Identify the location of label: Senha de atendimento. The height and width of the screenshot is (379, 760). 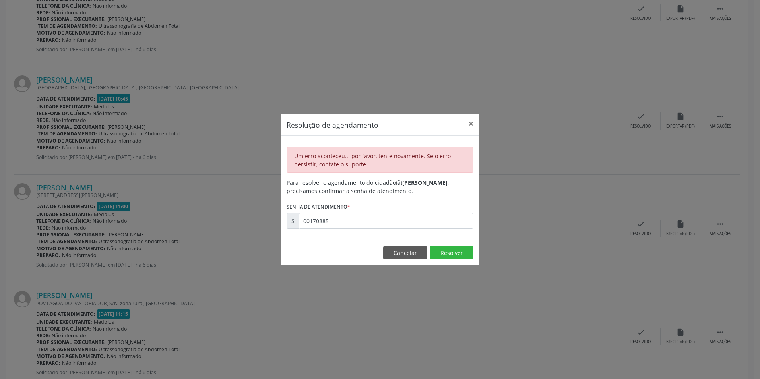
(318, 207).